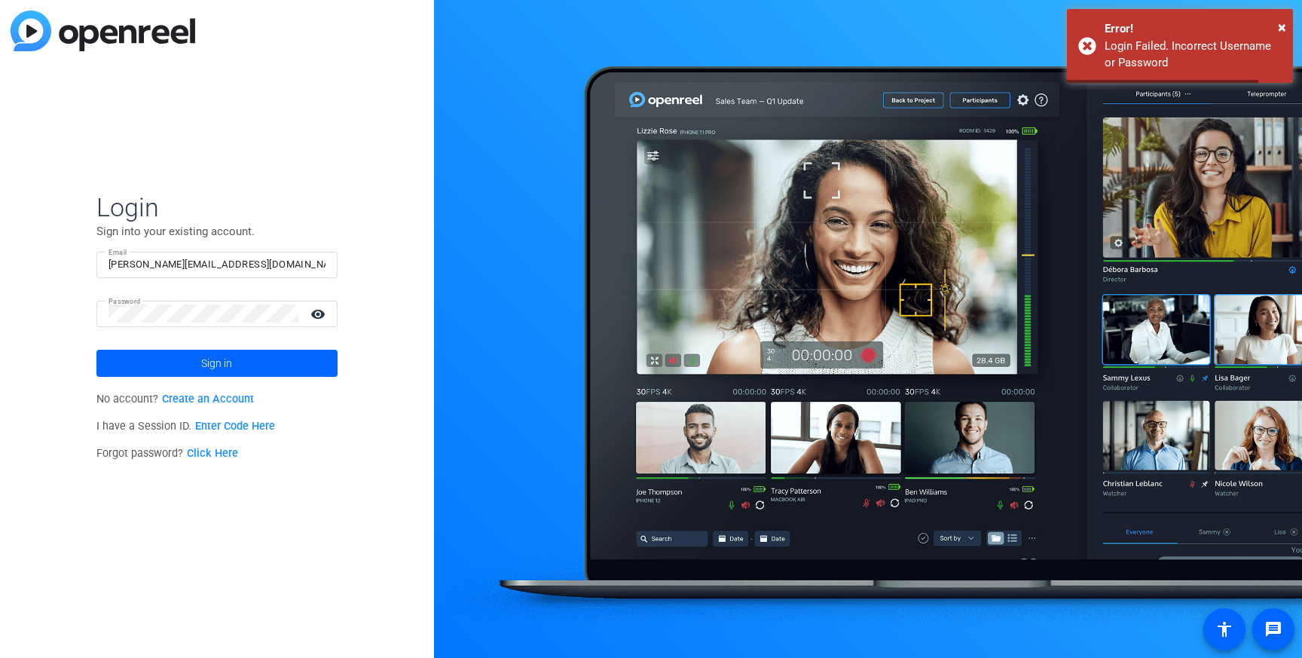 The height and width of the screenshot is (658, 1302). Describe the element at coordinates (1282, 27) in the screenshot. I see `button: Close` at that location.